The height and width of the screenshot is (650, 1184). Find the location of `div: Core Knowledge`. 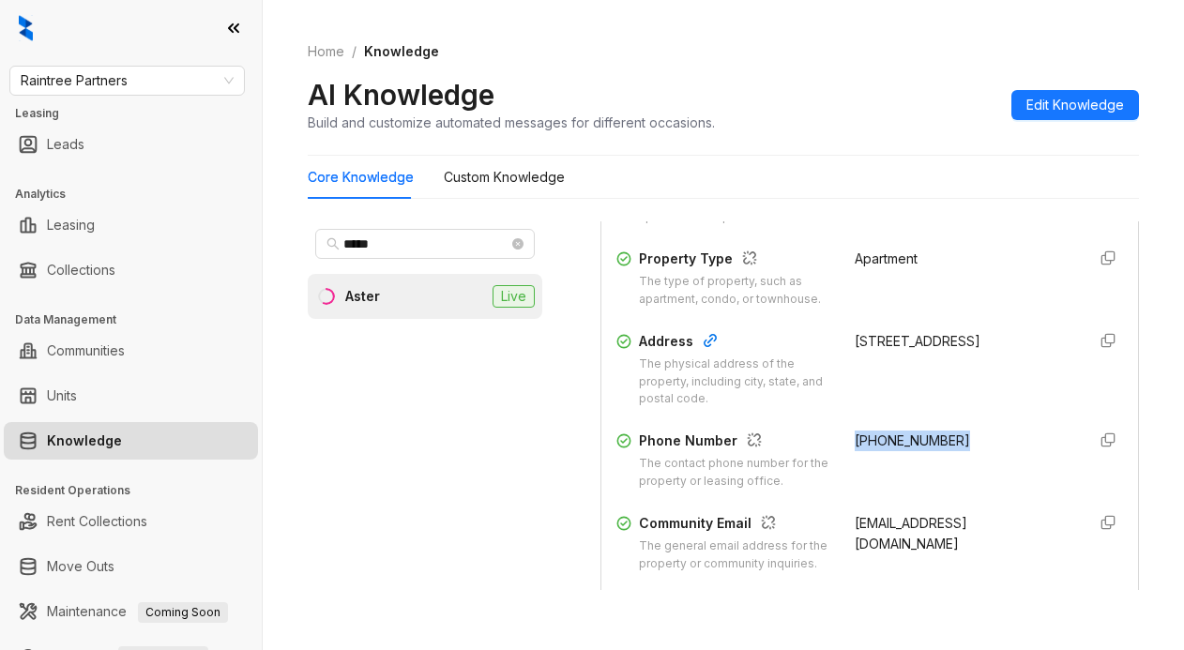

div: Core Knowledge is located at coordinates (360, 177).